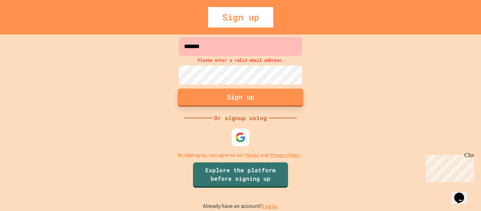  What do you see at coordinates (285, 155) in the screenshot?
I see `a: Privacy Policy` at bounding box center [285, 155].